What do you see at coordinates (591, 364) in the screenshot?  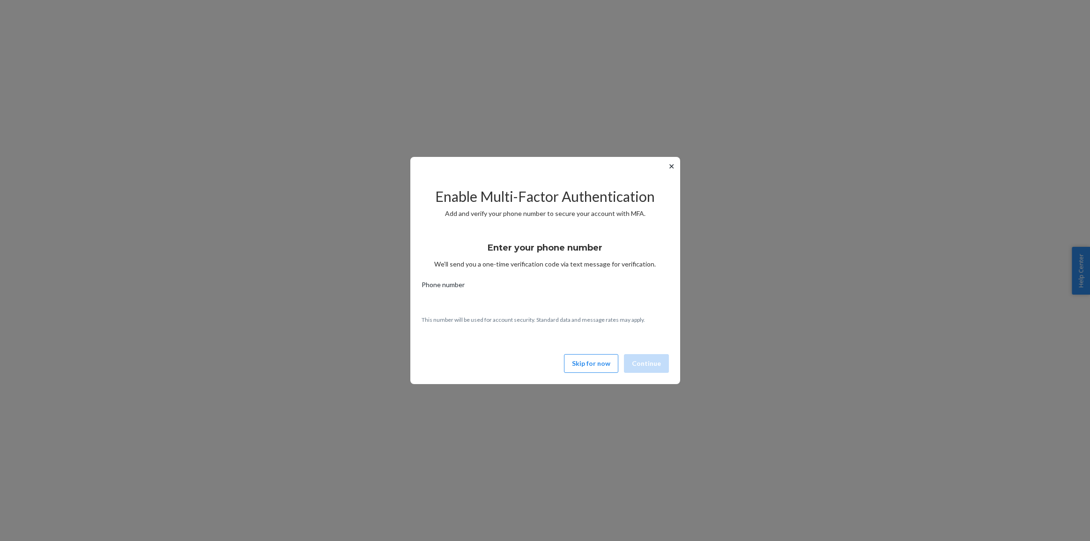 I see `button: Skip for now` at bounding box center [591, 364].